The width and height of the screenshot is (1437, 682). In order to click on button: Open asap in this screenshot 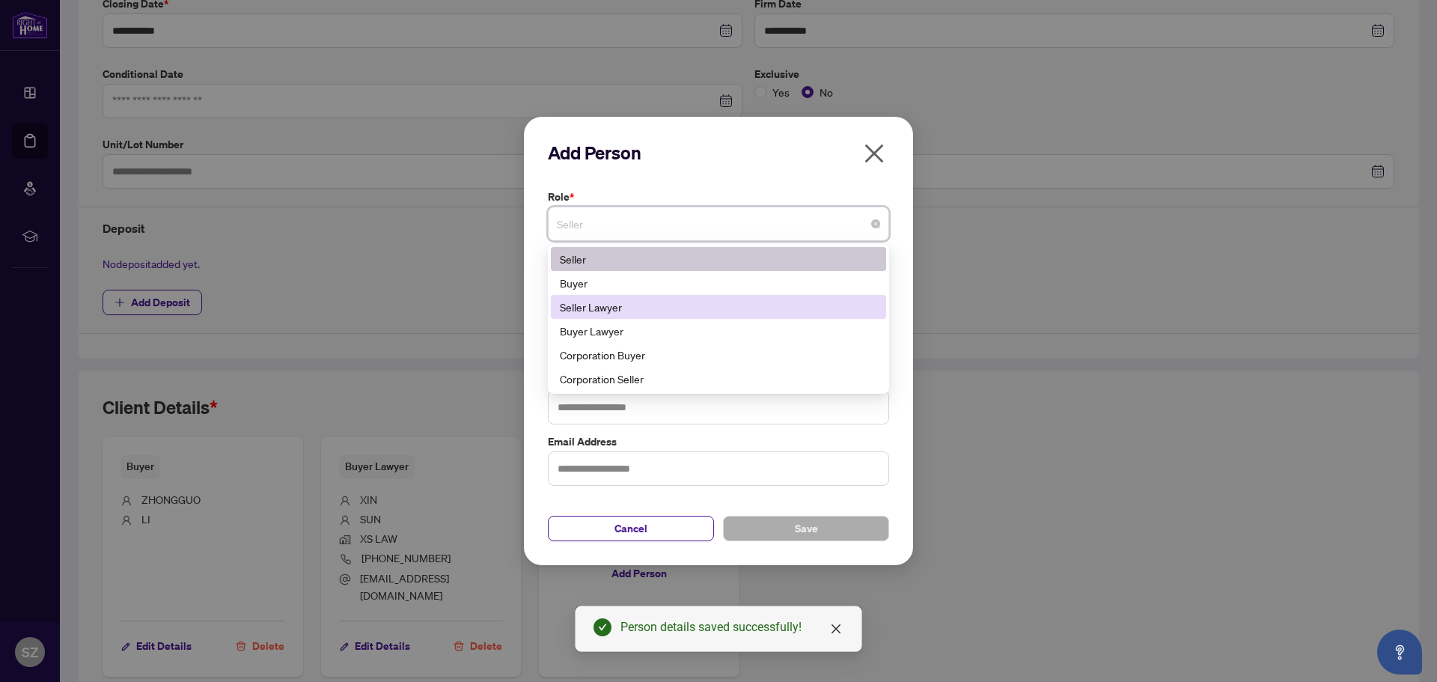, I will do `click(1399, 652)`.